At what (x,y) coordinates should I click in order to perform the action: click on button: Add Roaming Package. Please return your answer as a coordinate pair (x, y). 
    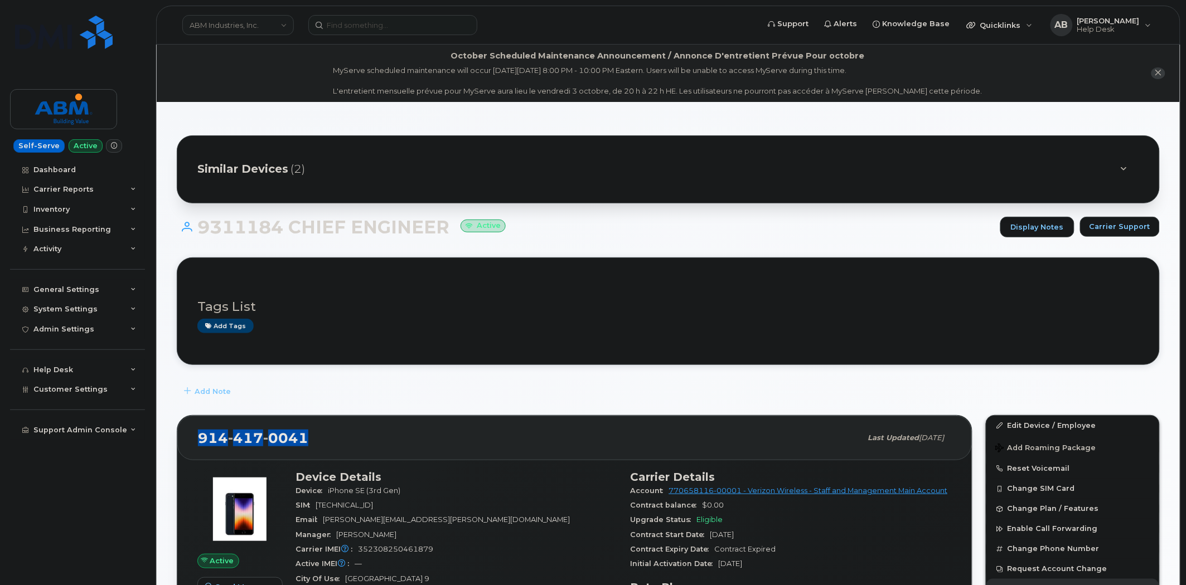
    Looking at the image, I should click on (1073, 447).